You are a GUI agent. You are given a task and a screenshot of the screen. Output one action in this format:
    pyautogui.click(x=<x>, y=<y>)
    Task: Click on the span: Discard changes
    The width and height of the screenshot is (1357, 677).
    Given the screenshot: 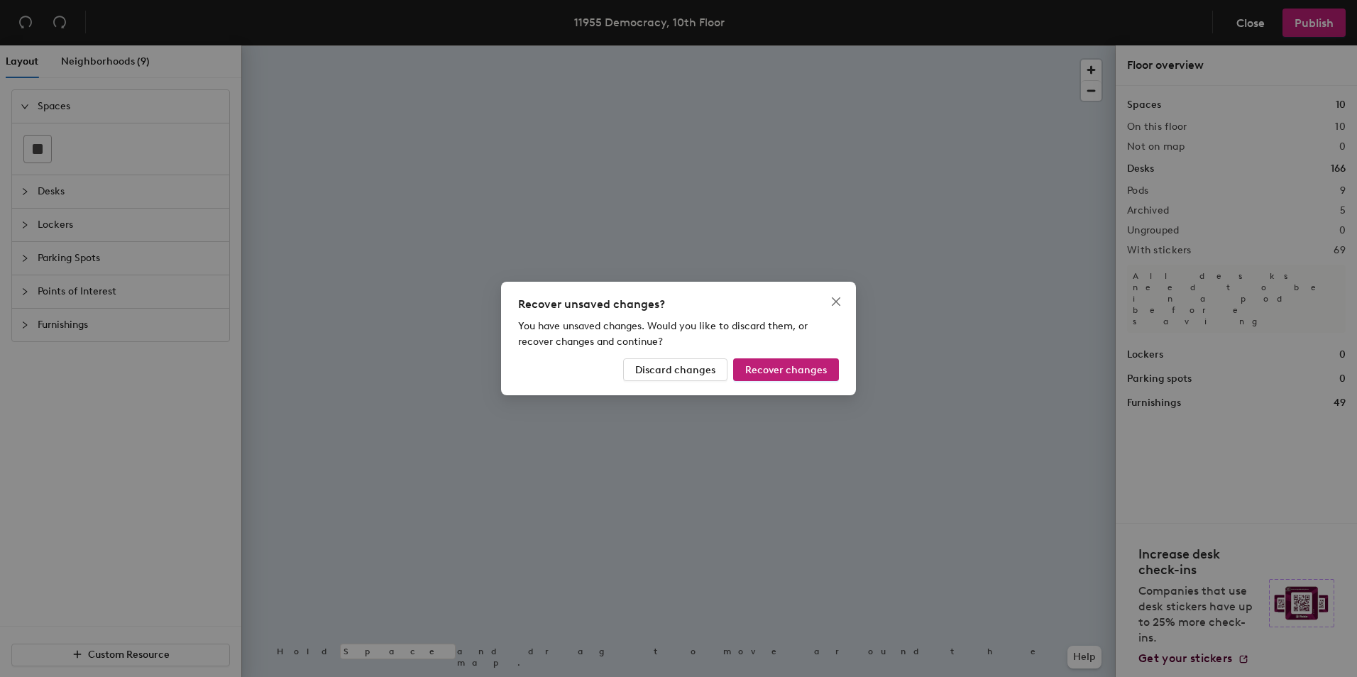 What is the action you would take?
    pyautogui.click(x=675, y=370)
    